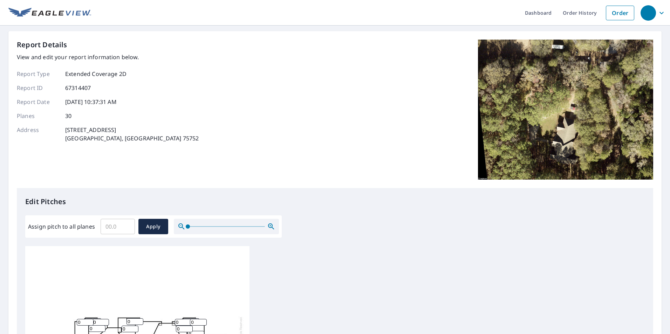  What do you see at coordinates (68, 116) in the screenshot?
I see `p: 30` at bounding box center [68, 116].